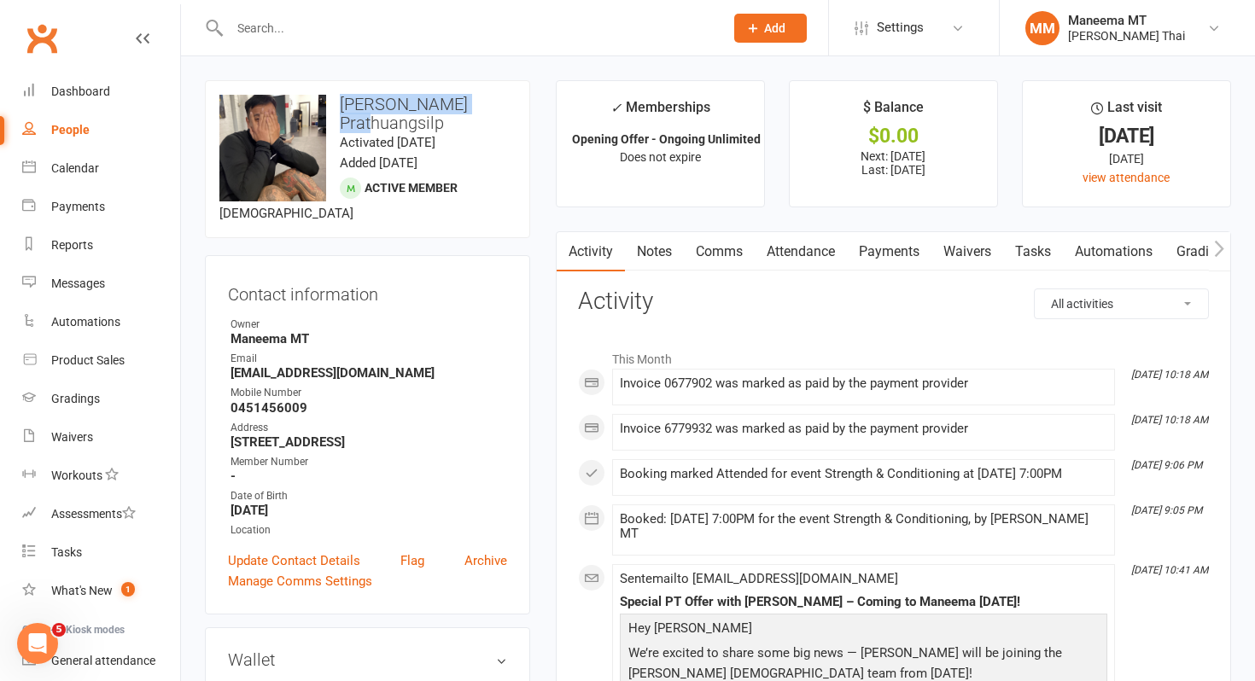 This screenshot has height=681, width=1255. What do you see at coordinates (101, 283) in the screenshot?
I see `a: Messages` at bounding box center [101, 283].